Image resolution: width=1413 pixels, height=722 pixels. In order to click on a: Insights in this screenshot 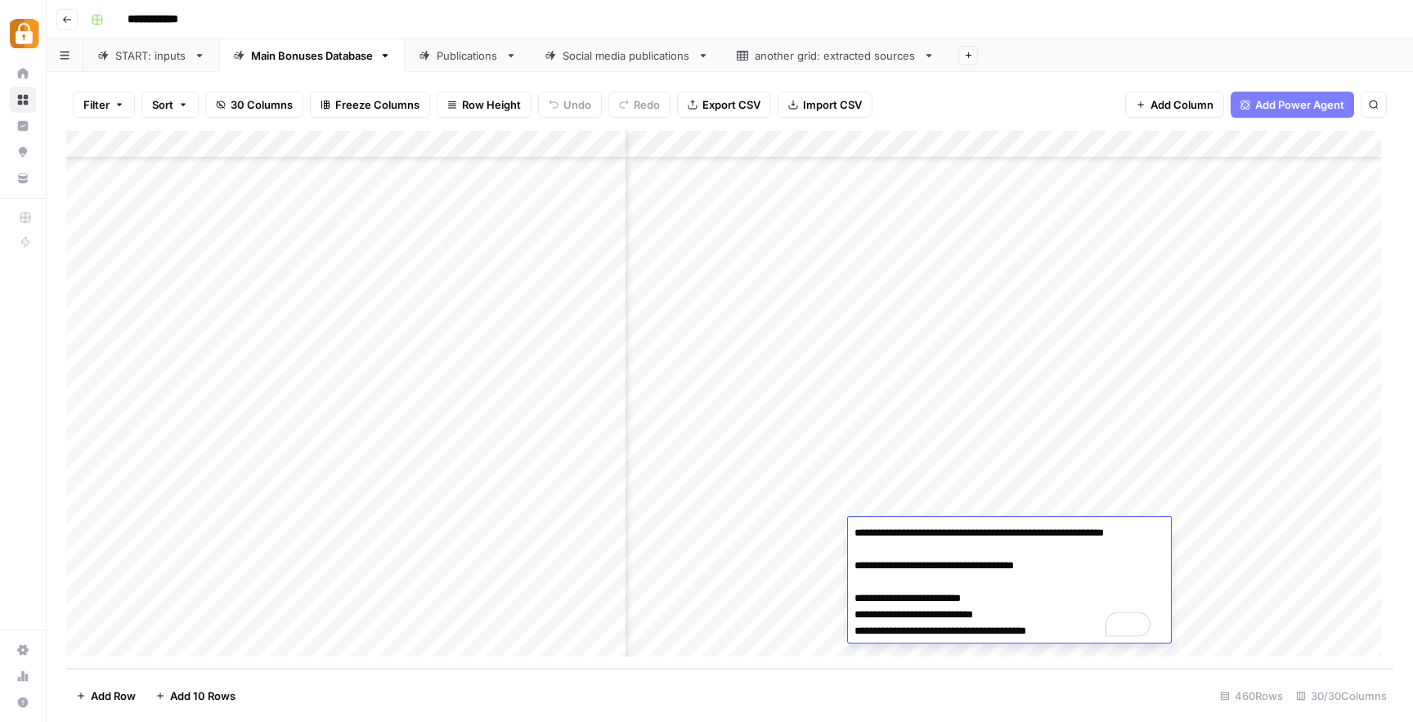, I will do `click(23, 126)`.